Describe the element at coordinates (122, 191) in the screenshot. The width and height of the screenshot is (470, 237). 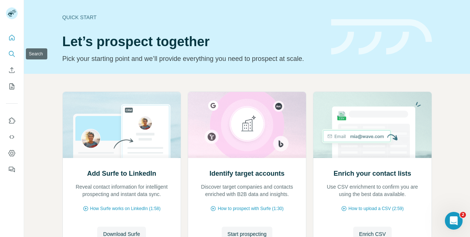
I see `p: Reveal contact information for intelligent prospecting and instant data sync.` at that location.